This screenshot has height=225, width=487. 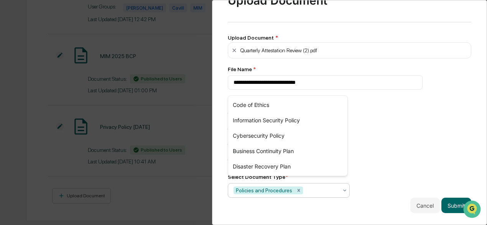 What do you see at coordinates (288, 166) in the screenshot?
I see `div: Disaster Recovery Plan` at bounding box center [288, 166].